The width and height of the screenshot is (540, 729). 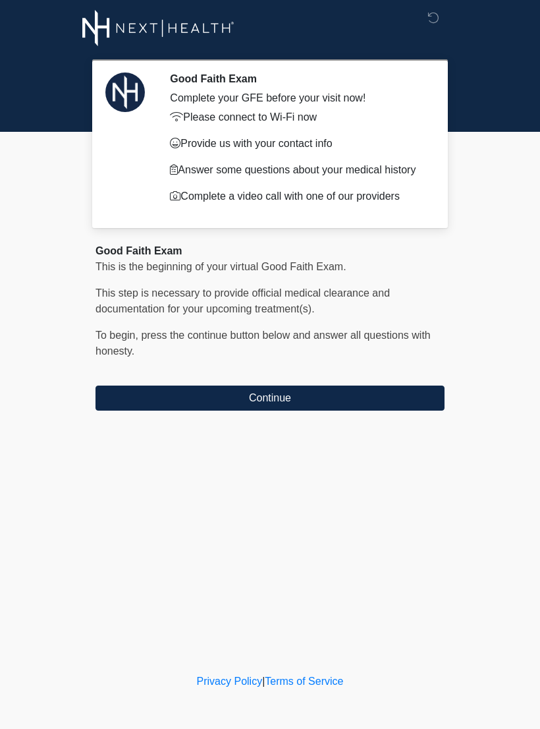 I want to click on p: Please connect to Wi-Fi now, so click(x=297, y=117).